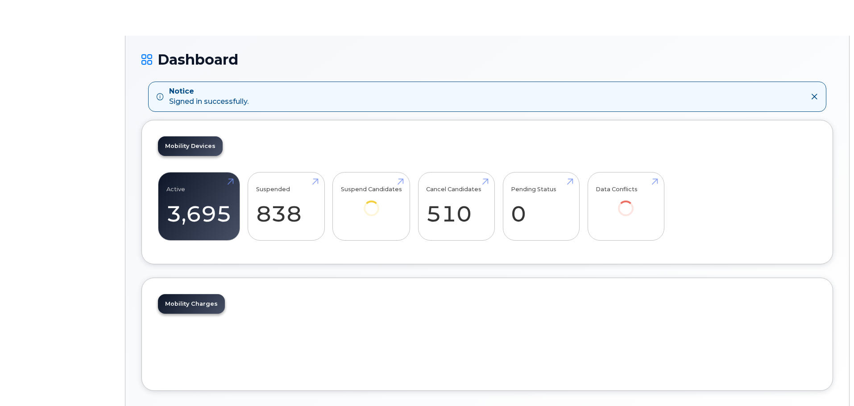 The height and width of the screenshot is (406, 854). Describe the element at coordinates (541, 207) in the screenshot. I see `a: Pending Status 0` at that location.